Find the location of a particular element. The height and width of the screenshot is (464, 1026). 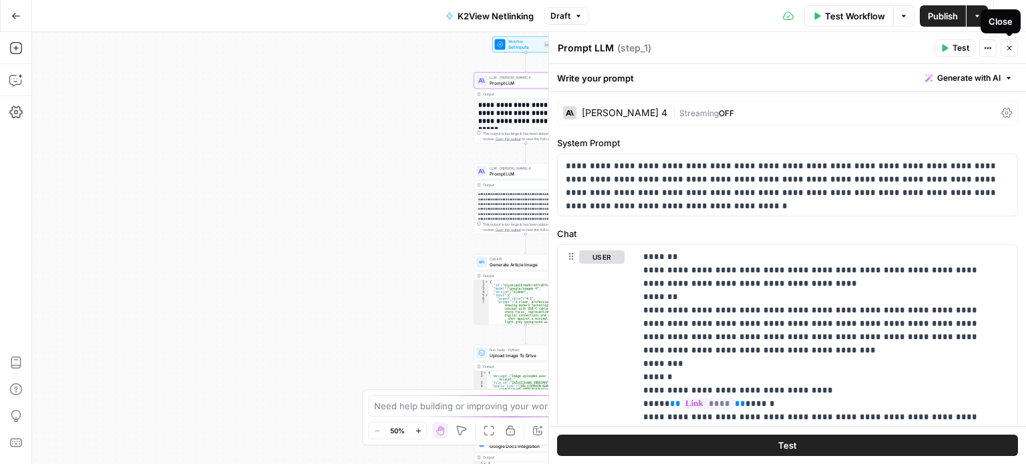

span: Call API is located at coordinates (524, 259).